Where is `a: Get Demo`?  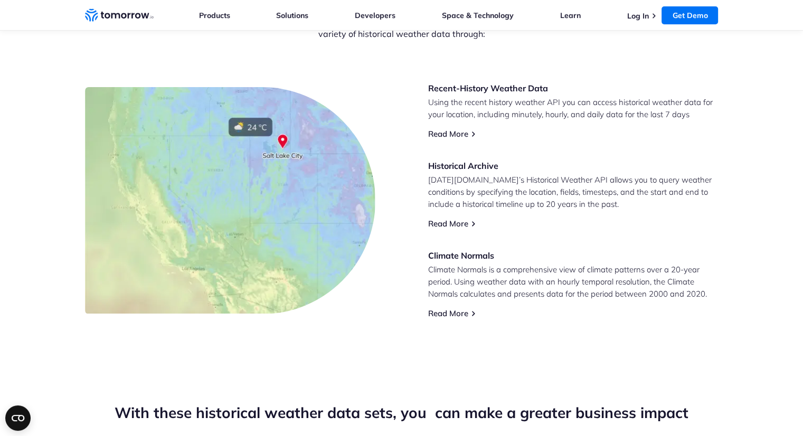 a: Get Demo is located at coordinates (689, 15).